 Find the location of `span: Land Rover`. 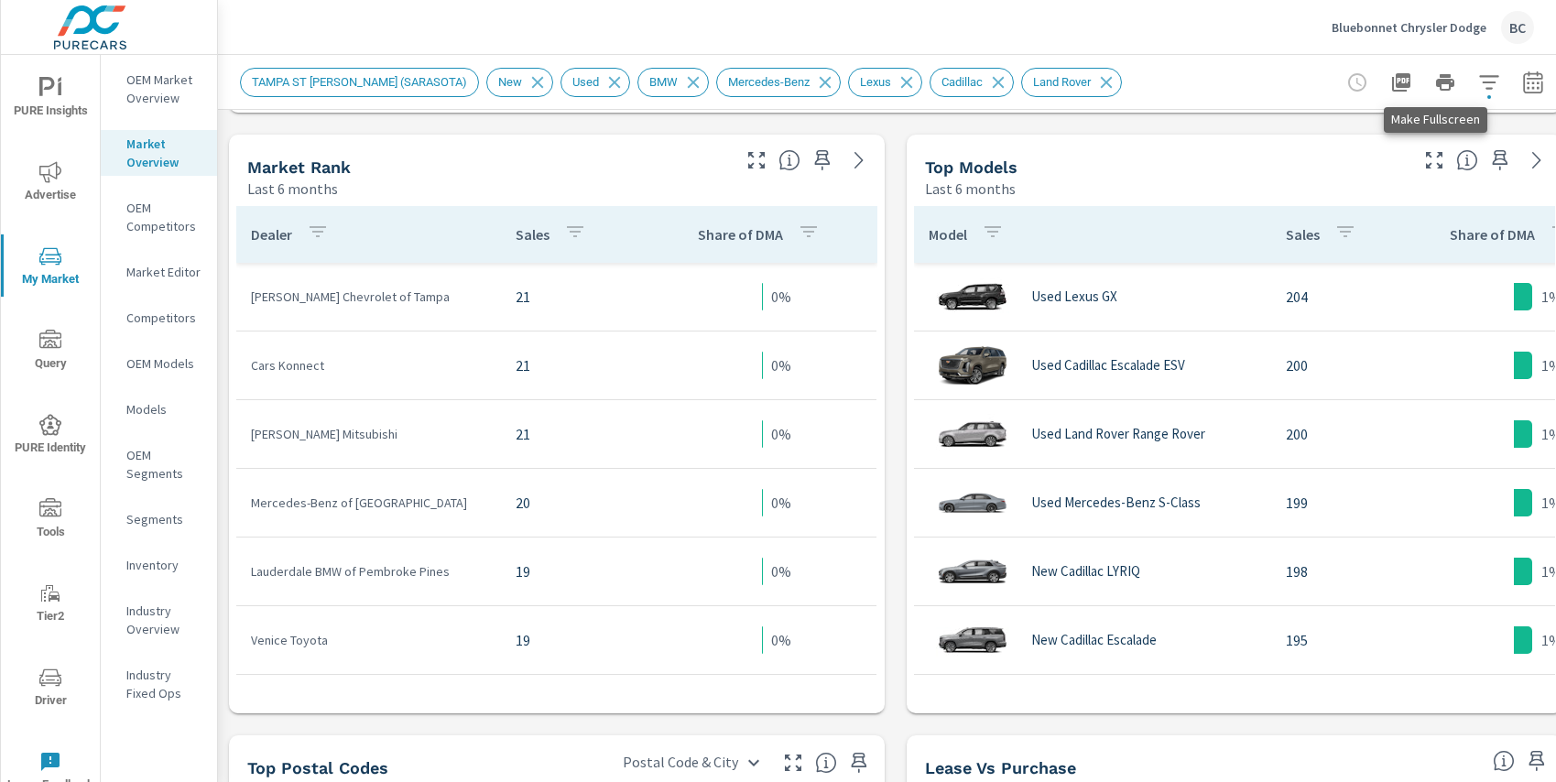

span: Land Rover is located at coordinates (1062, 82).